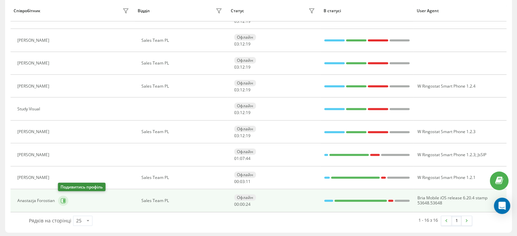 The image size is (517, 236). What do you see at coordinates (236, 158) in the screenshot?
I see `span: 01` at bounding box center [236, 158].